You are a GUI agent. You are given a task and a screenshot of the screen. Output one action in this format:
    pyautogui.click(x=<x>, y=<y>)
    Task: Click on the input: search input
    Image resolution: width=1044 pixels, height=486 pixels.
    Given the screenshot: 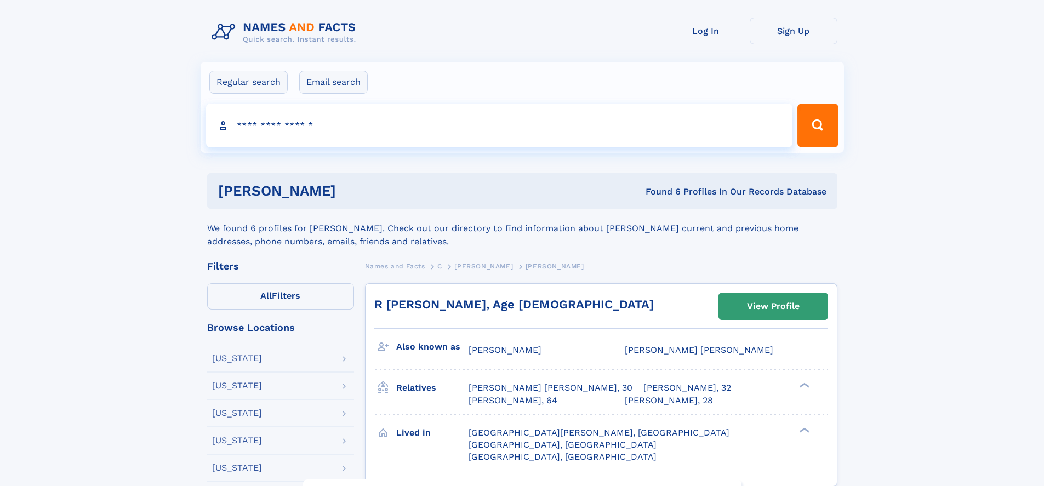 What is the action you would take?
    pyautogui.click(x=499, y=126)
    